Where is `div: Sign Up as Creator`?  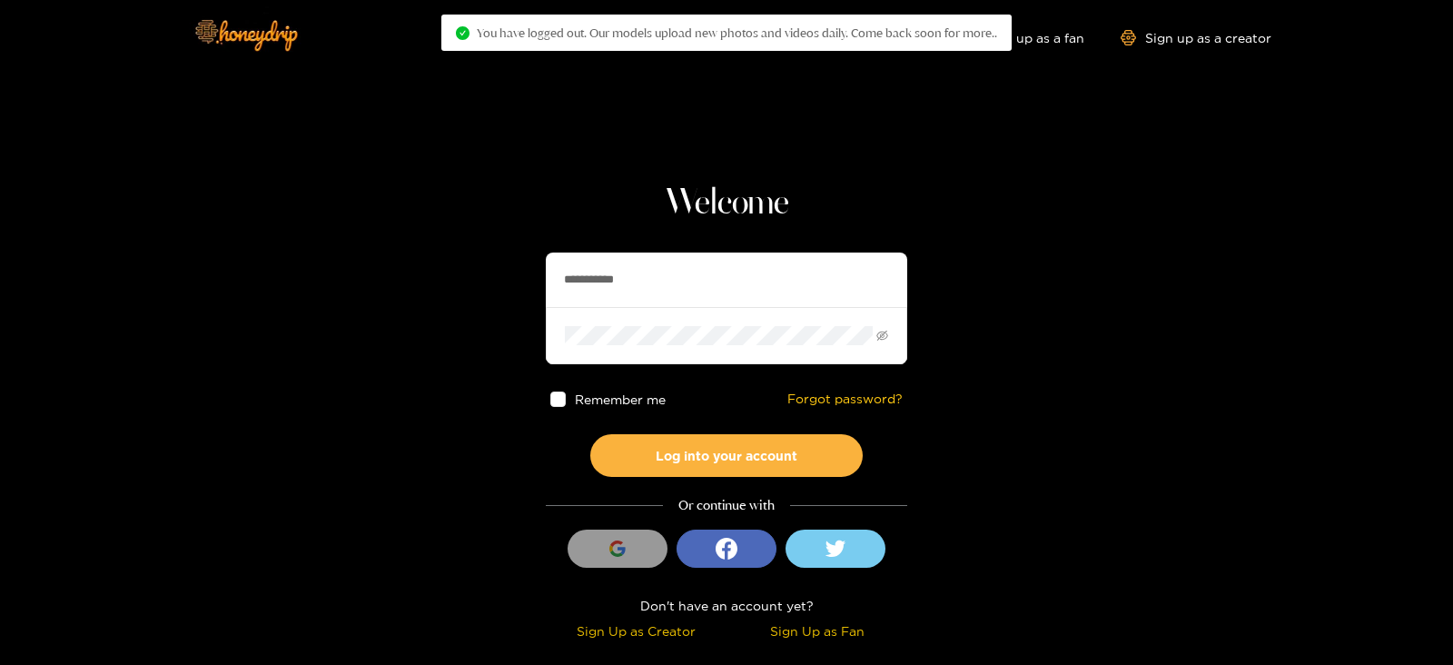
div: Sign Up as Creator is located at coordinates (636, 630).